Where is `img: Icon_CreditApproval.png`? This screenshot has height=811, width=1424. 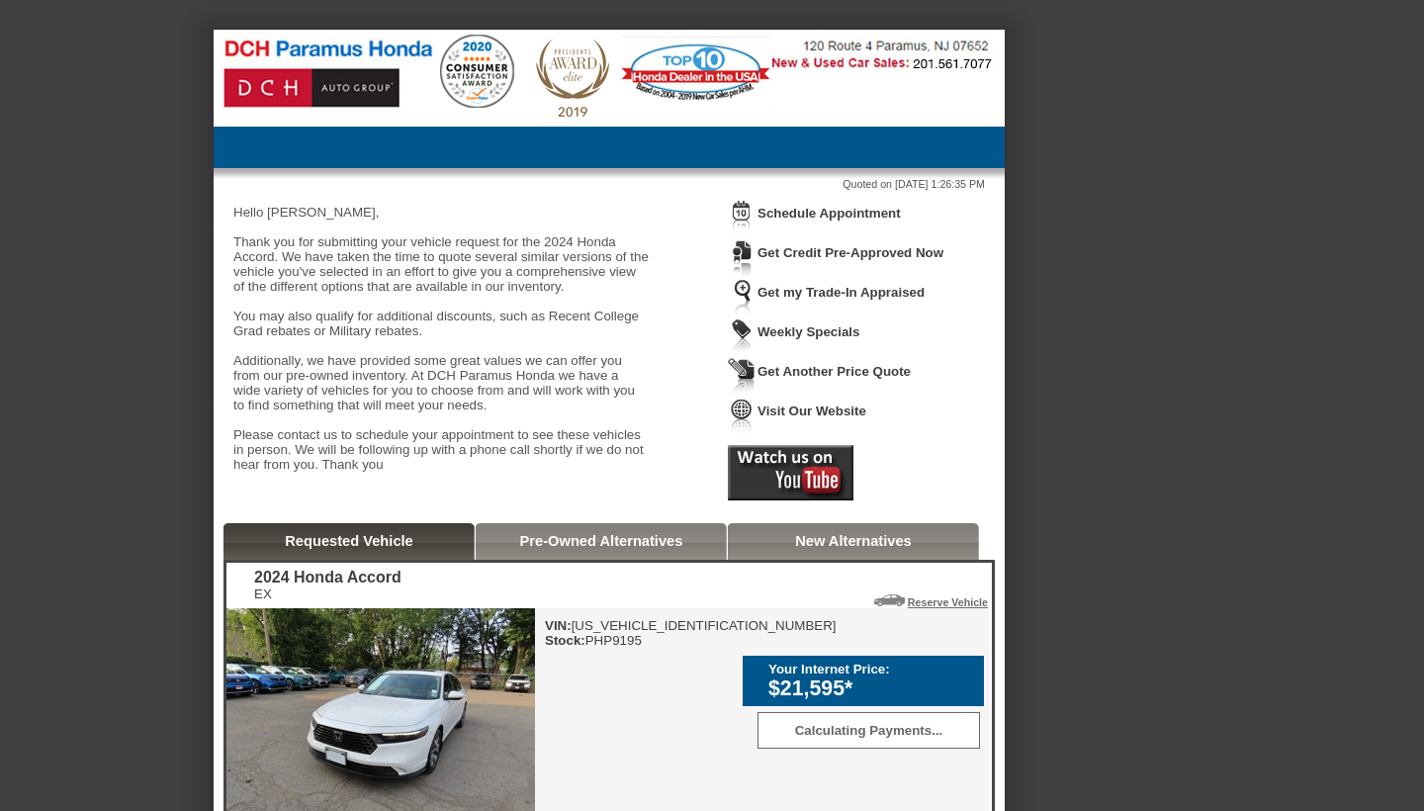
img: Icon_CreditApproval.png is located at coordinates (742, 257).